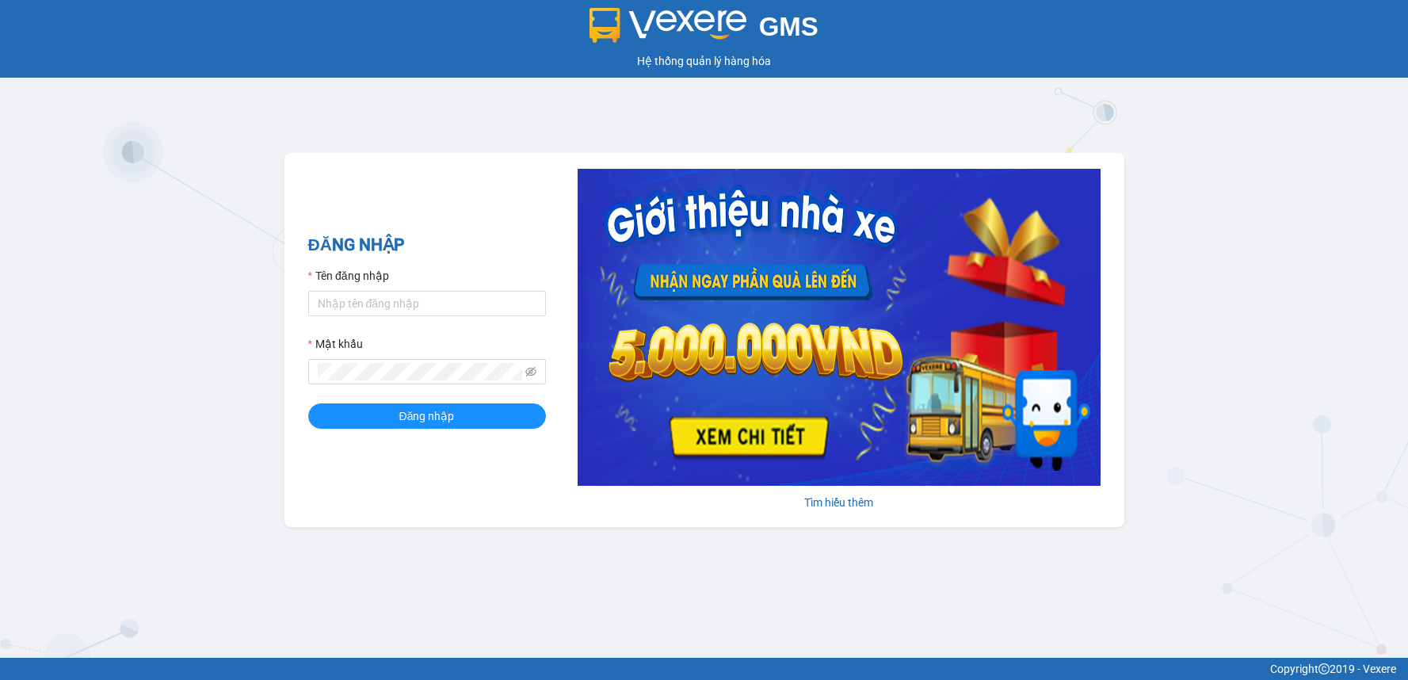 Image resolution: width=1408 pixels, height=680 pixels. Describe the element at coordinates (704, 669) in the screenshot. I see `div: Copyright 2019 - Vexere` at that location.